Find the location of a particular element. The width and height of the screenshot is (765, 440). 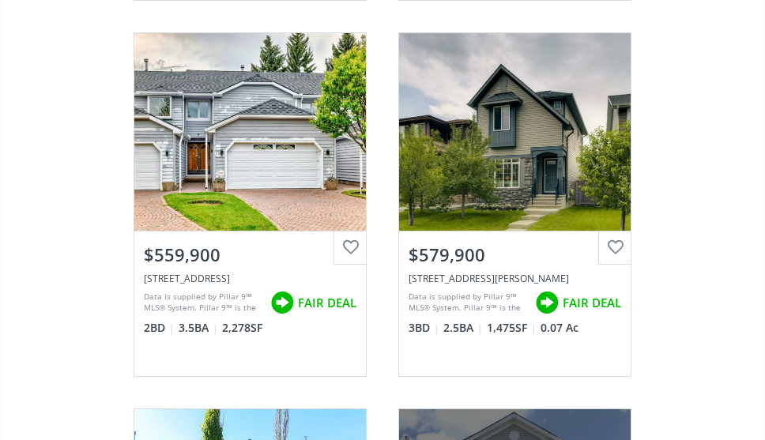

div: 22 Wood Crescent SW, Calgary, AB T2W 4B6 is located at coordinates (250, 278).